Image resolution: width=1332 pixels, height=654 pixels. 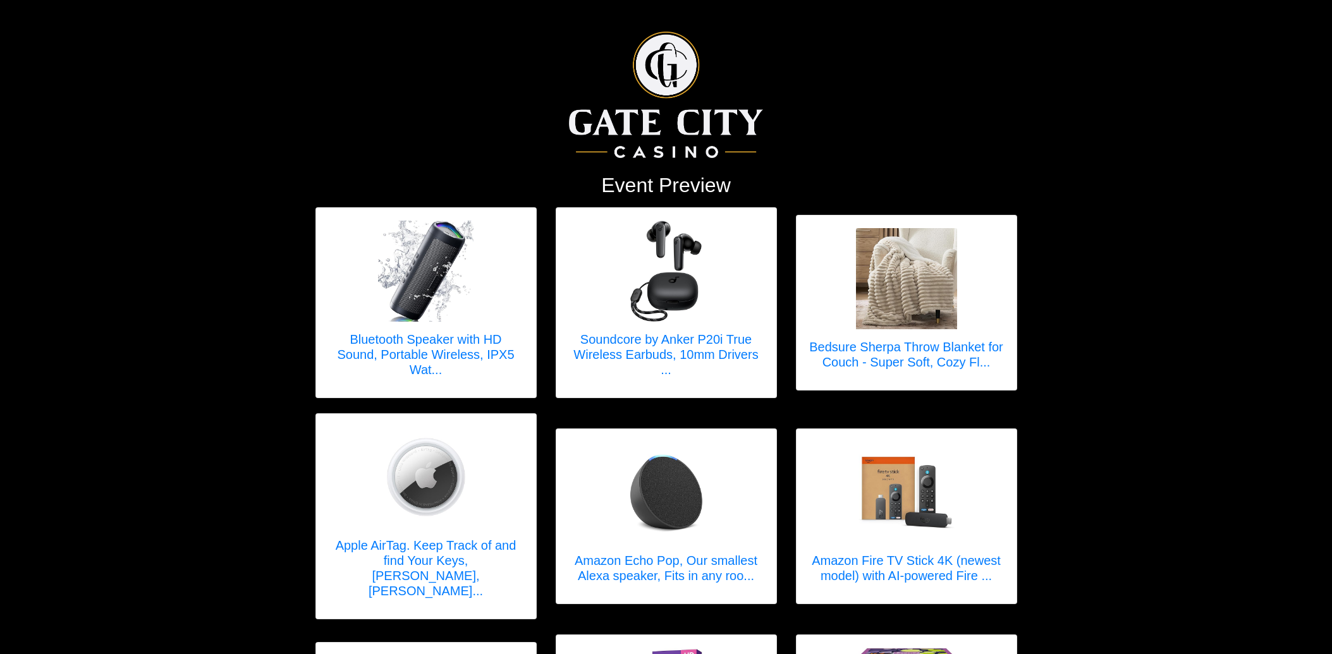 I want to click on h2: Event Preview, so click(x=666, y=185).